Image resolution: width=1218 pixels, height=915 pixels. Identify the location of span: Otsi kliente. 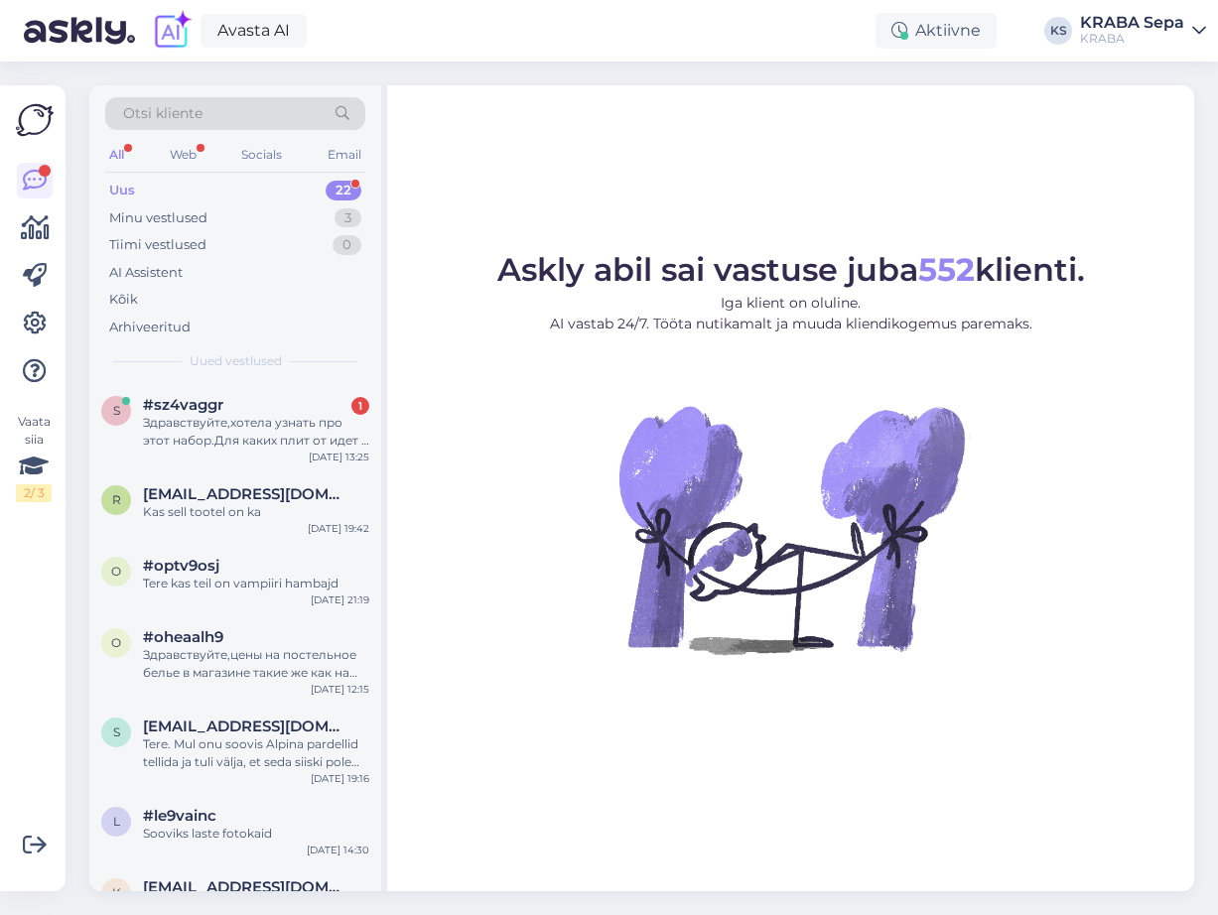
(163, 113).